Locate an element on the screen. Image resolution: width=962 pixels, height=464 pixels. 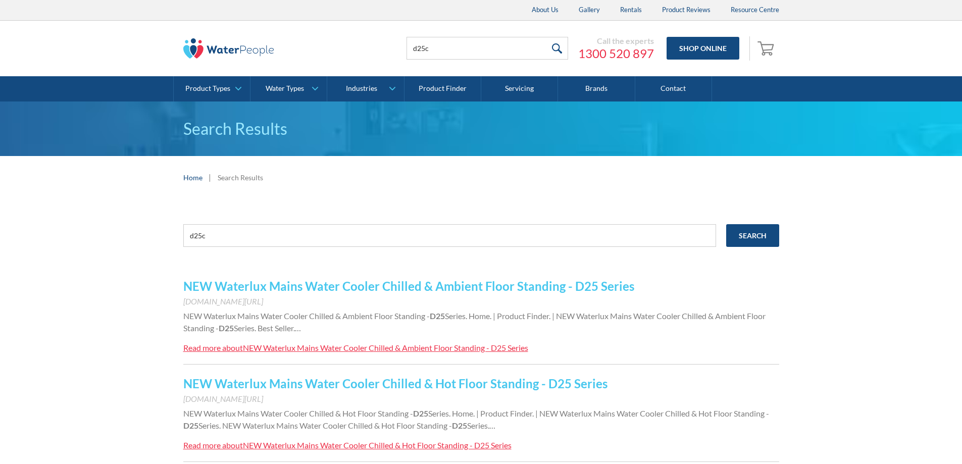
a: Contact is located at coordinates (674, 89).